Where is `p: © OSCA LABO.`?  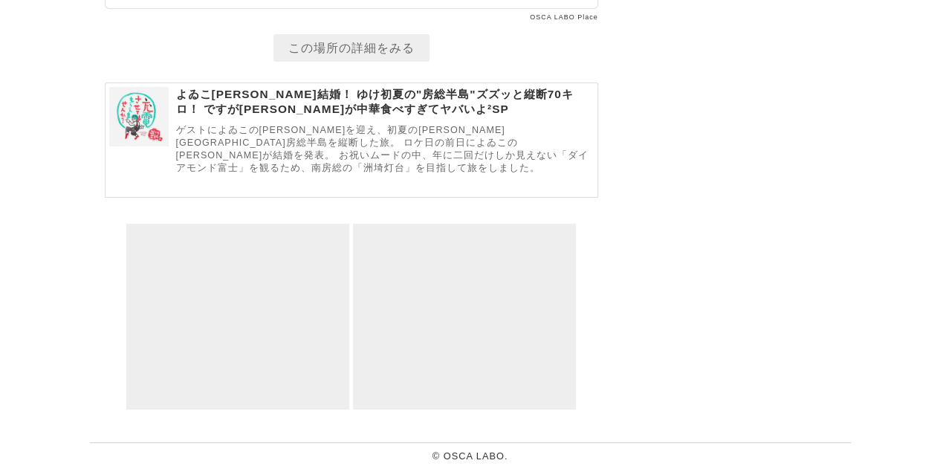 p: © OSCA LABO. is located at coordinates (470, 455).